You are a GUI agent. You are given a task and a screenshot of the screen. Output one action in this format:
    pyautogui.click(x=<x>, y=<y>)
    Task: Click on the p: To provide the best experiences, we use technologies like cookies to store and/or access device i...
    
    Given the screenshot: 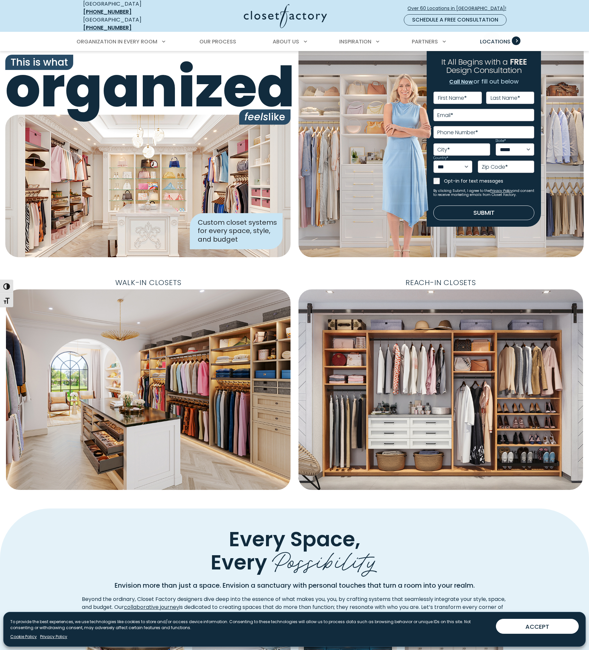 What is the action you would take?
    pyautogui.click(x=251, y=625)
    